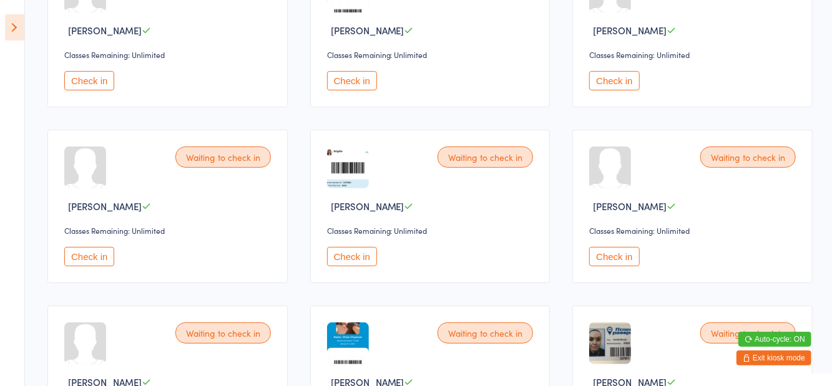 The image size is (832, 386). I want to click on button: Exit kiosk mode, so click(774, 358).